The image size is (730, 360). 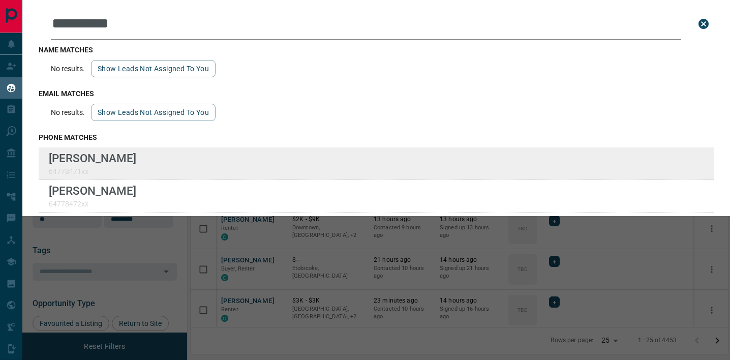 I want to click on h3: phone matches, so click(x=376, y=137).